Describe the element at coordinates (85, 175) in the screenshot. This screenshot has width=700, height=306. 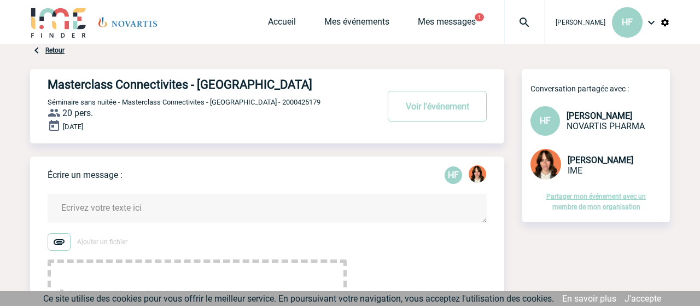
I see `p: Écrire un message :` at that location.